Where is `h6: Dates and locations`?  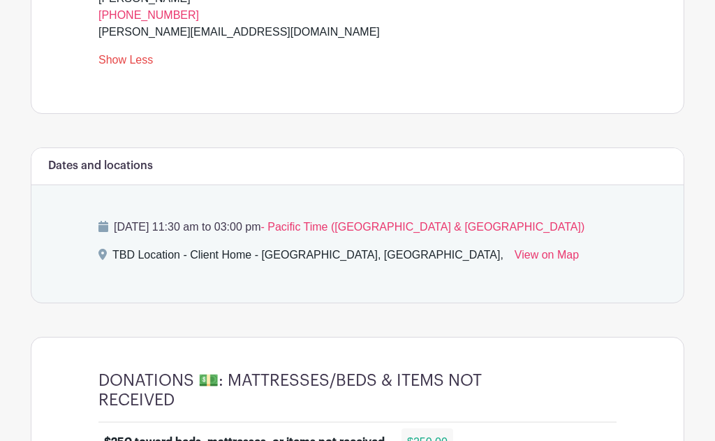
h6: Dates and locations is located at coordinates (101, 166).